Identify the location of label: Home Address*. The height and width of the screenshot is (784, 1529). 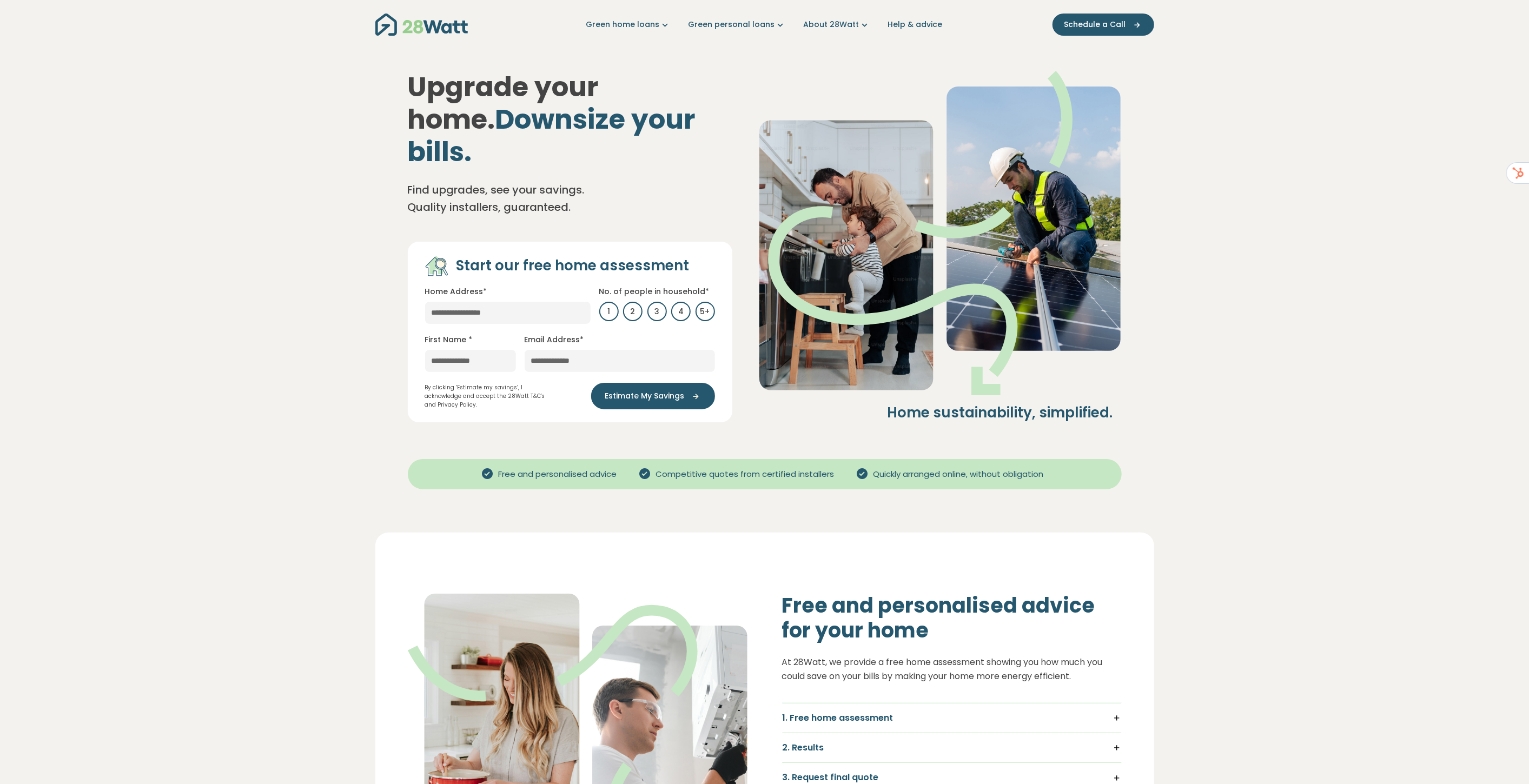
(456, 291).